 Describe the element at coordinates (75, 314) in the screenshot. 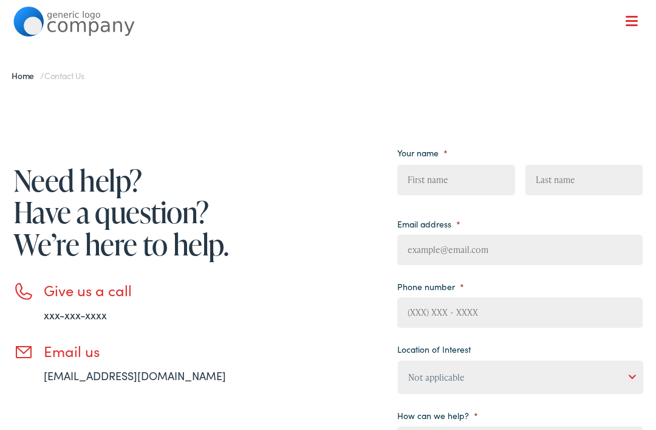

I see `a: xxx-xxx-xxxx` at that location.